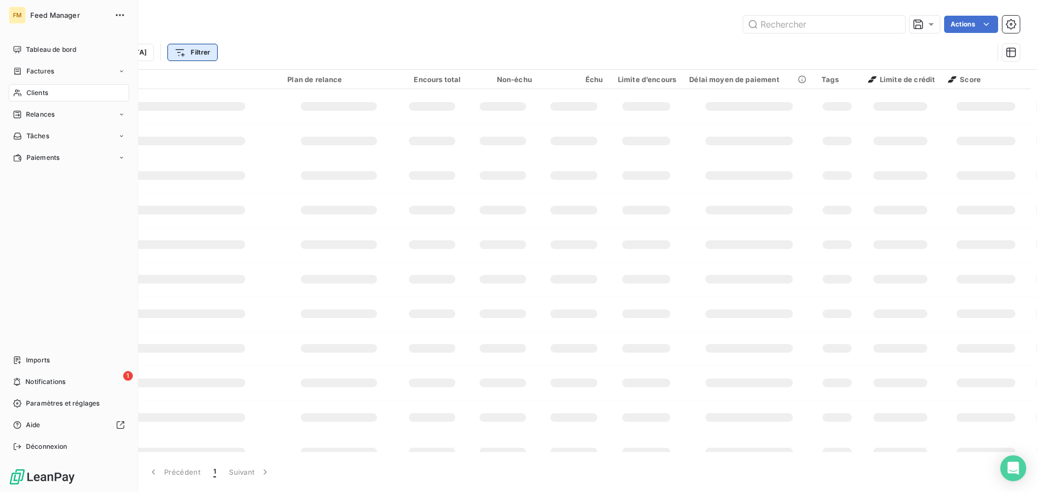 This screenshot has width=1037, height=492. What do you see at coordinates (43, 158) in the screenshot?
I see `span: Paiements` at bounding box center [43, 158].